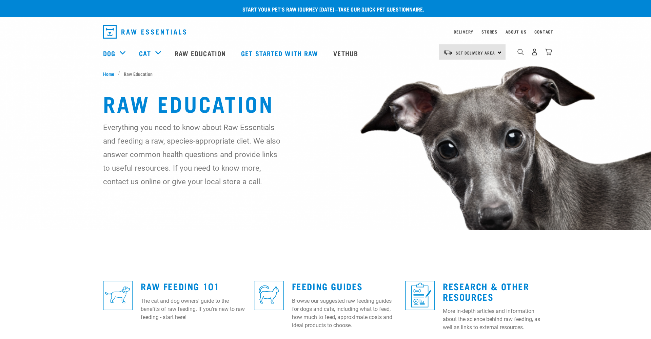 This screenshot has height=339, width=651. Describe the element at coordinates (108, 74) in the screenshot. I see `span: Home` at that location.